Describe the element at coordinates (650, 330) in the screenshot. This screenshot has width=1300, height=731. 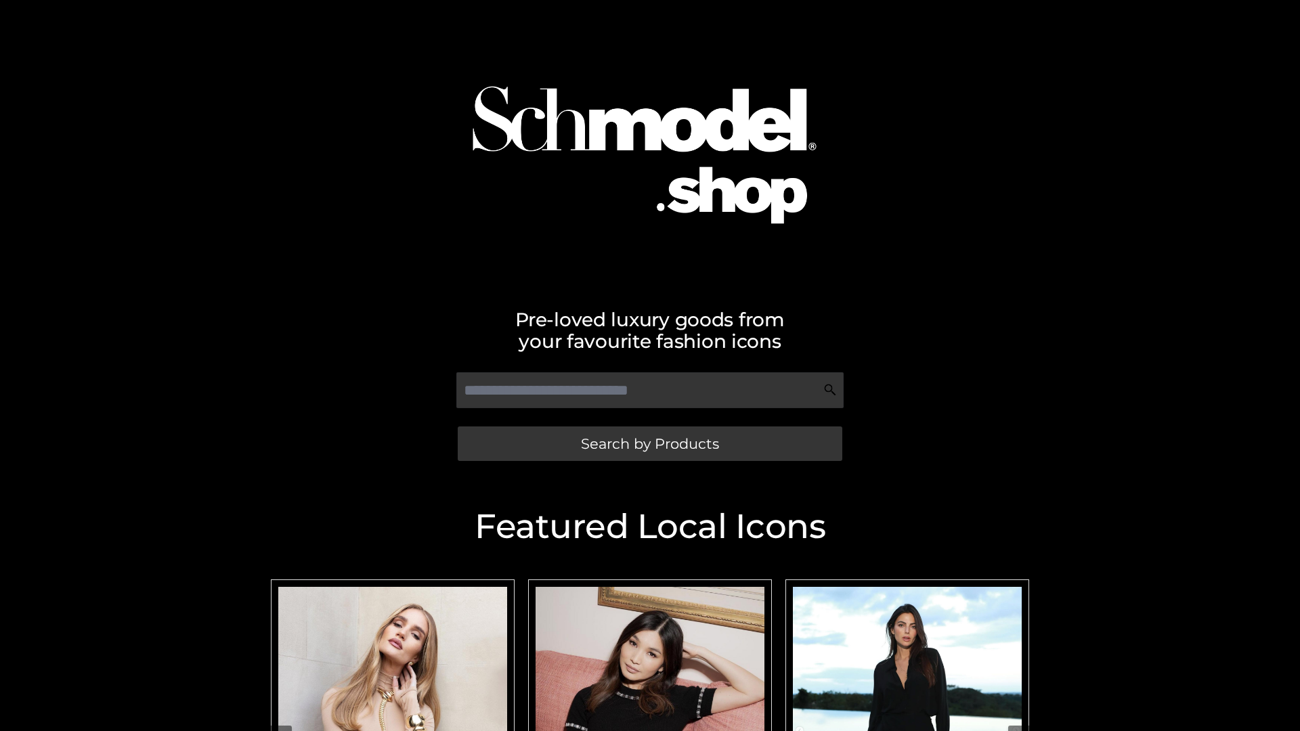
I see `h2: Pre-loved luxury goods from your favourite fashion icons` at that location.